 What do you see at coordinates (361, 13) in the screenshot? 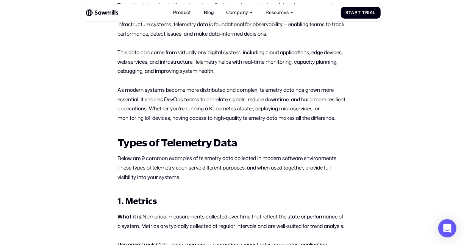
I see `a: StartTrial` at bounding box center [361, 13].